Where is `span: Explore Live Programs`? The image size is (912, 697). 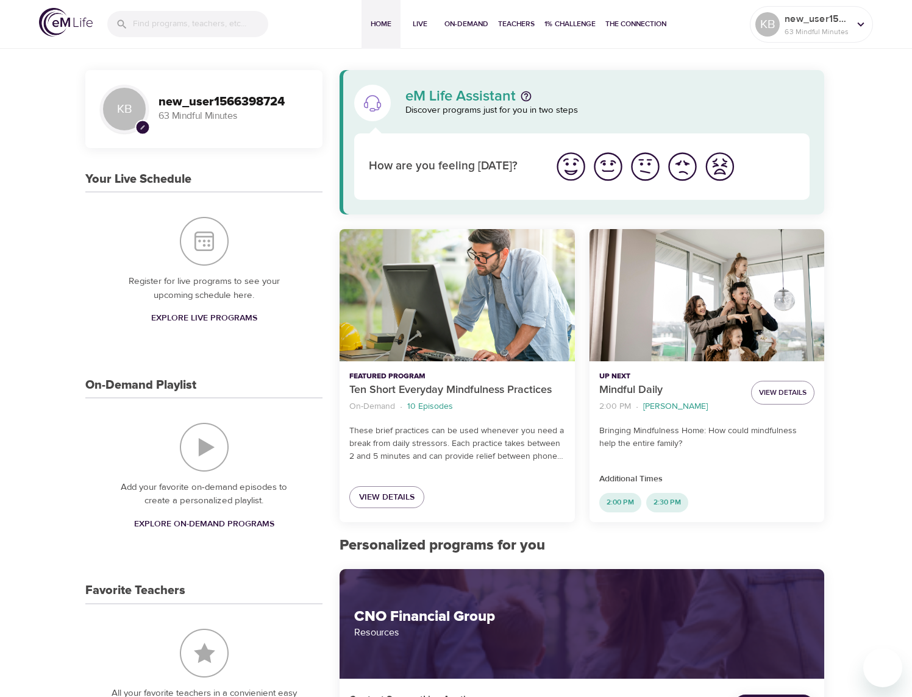
span: Explore Live Programs is located at coordinates (204, 318).